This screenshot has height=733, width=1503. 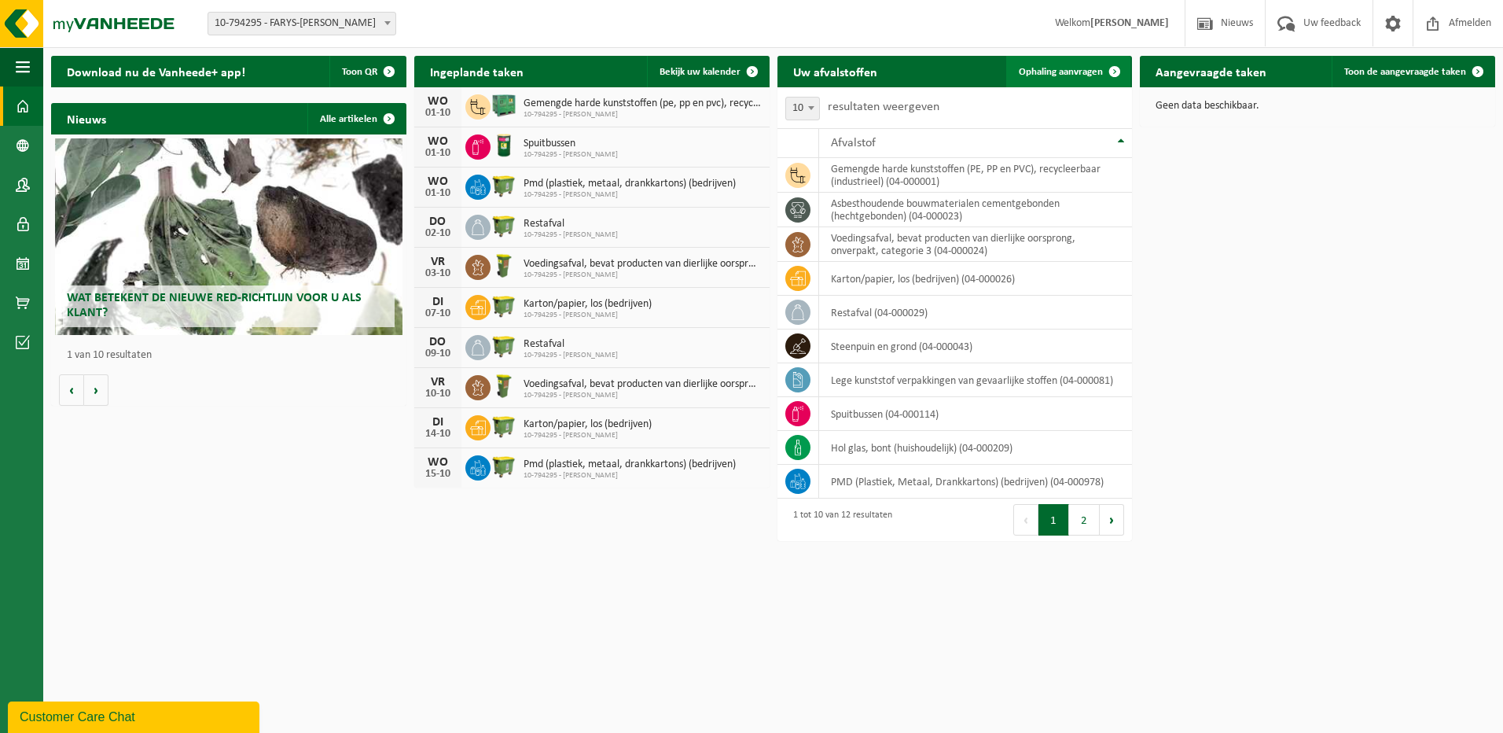 What do you see at coordinates (976, 278) in the screenshot?
I see `td: karton/papier, los (bedrijven) (04-000026)` at bounding box center [976, 278].